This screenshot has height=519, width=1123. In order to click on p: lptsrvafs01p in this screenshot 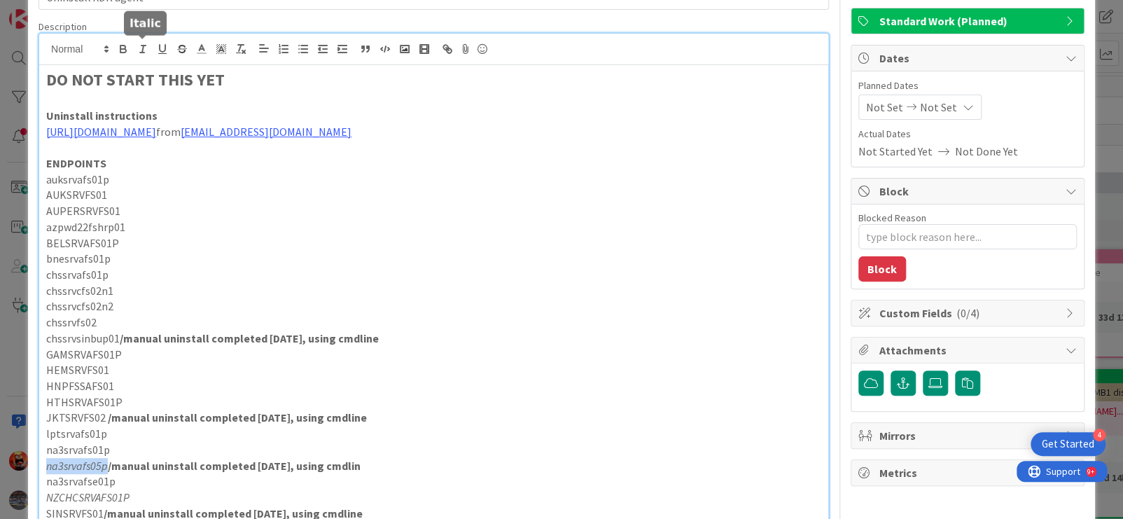, I will do `click(433, 433)`.